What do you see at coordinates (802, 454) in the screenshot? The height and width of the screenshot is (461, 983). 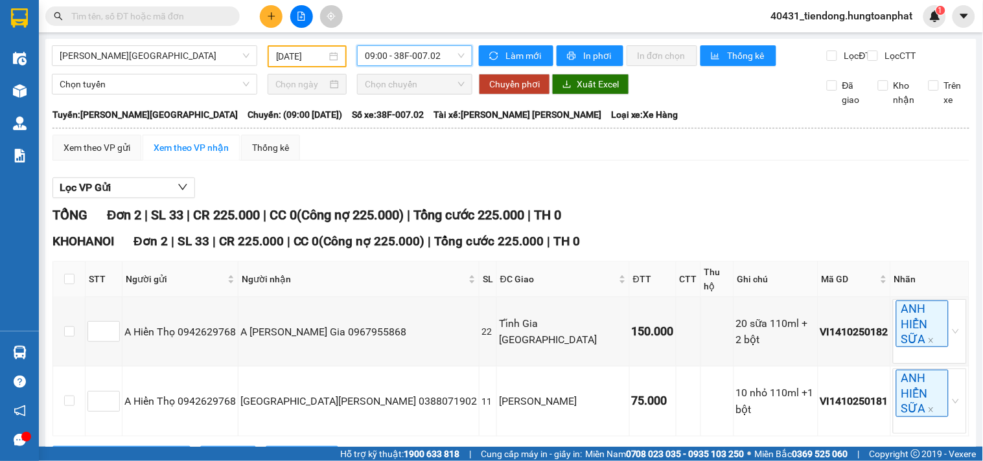 I see `span: Miền Bắc` at bounding box center [802, 454].